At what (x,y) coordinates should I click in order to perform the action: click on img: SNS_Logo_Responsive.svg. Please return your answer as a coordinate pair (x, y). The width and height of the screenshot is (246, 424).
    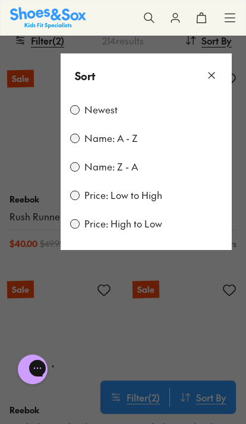
    Looking at the image, I should click on (48, 17).